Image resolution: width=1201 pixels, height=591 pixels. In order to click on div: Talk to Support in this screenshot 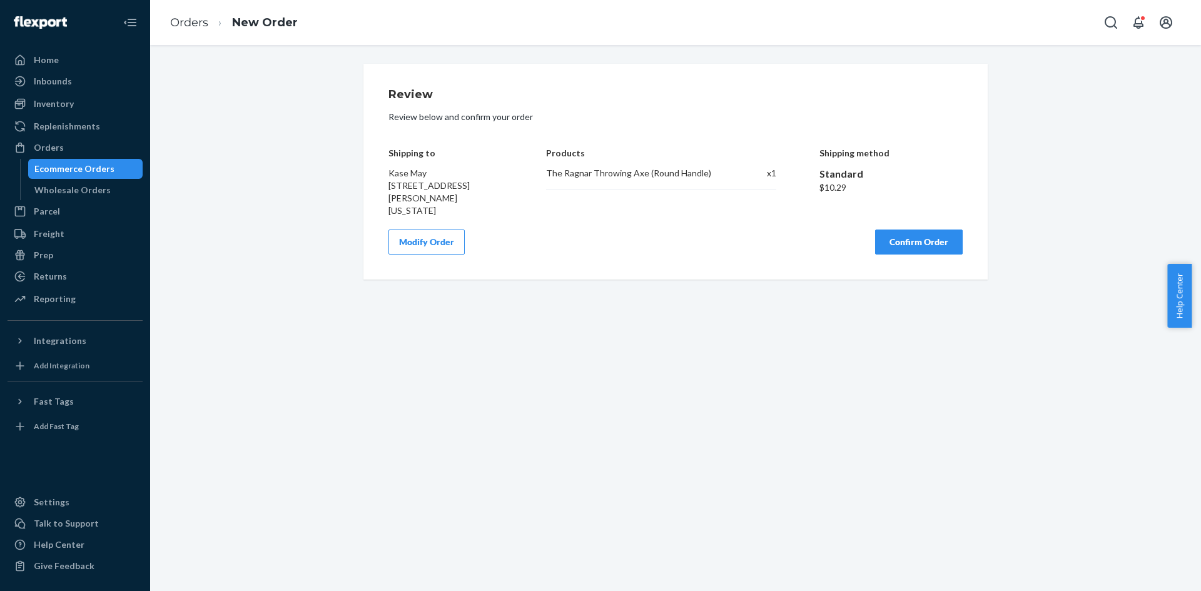, I will do `click(66, 524)`.